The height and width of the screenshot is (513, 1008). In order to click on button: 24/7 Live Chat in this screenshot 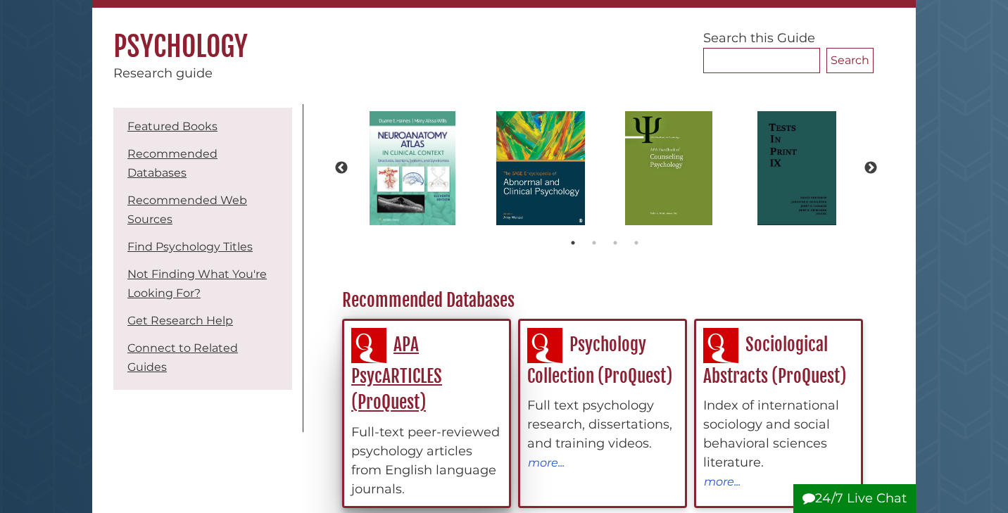, I will do `click(855, 499)`.